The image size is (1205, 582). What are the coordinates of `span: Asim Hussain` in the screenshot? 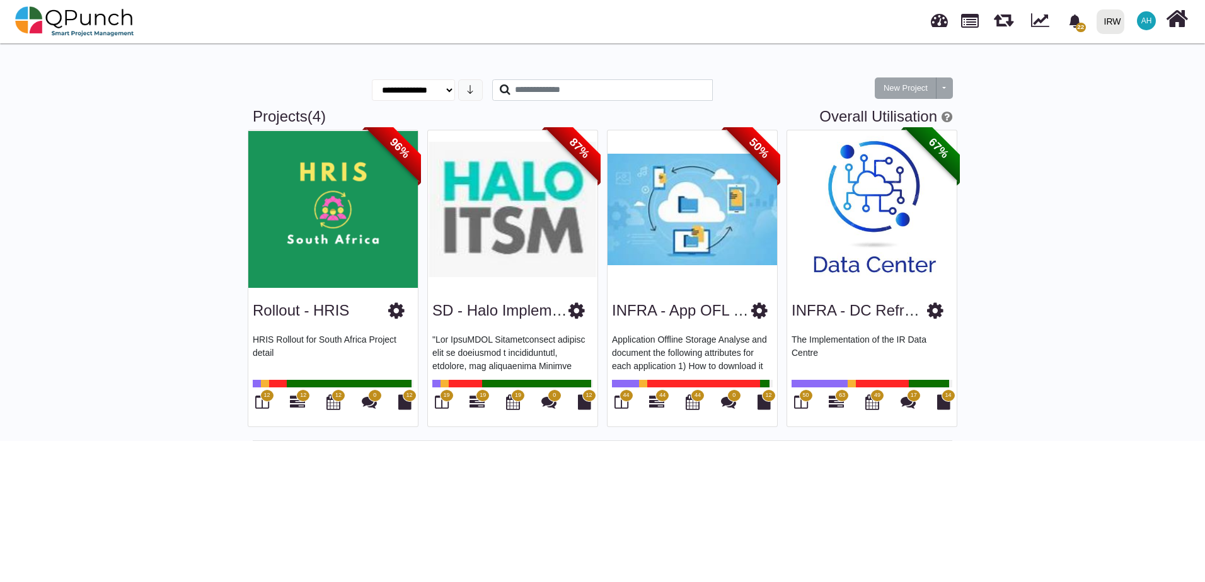 It's located at (1146, 21).